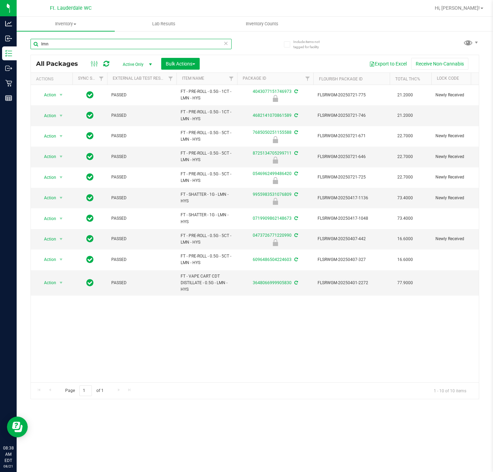 The image size is (493, 472). I want to click on span: FLSRWGM-20250721-725, so click(351, 177).